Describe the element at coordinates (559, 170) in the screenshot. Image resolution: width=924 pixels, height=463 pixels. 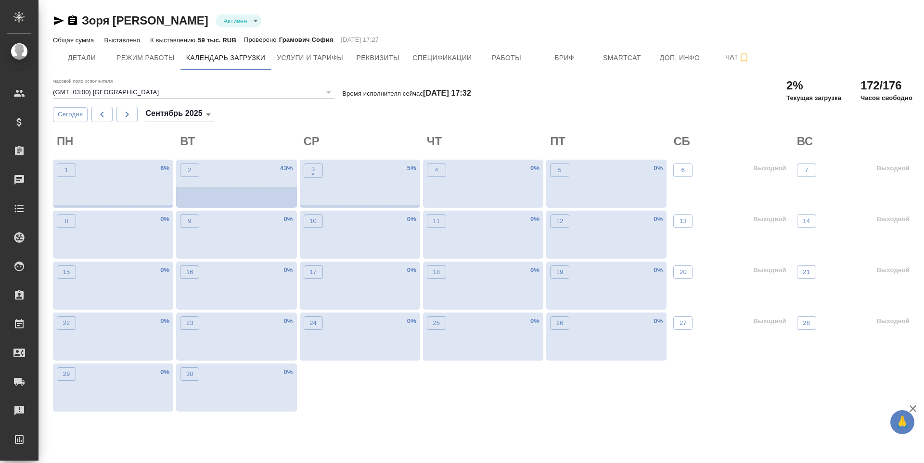
I see `p: 5` at that location.